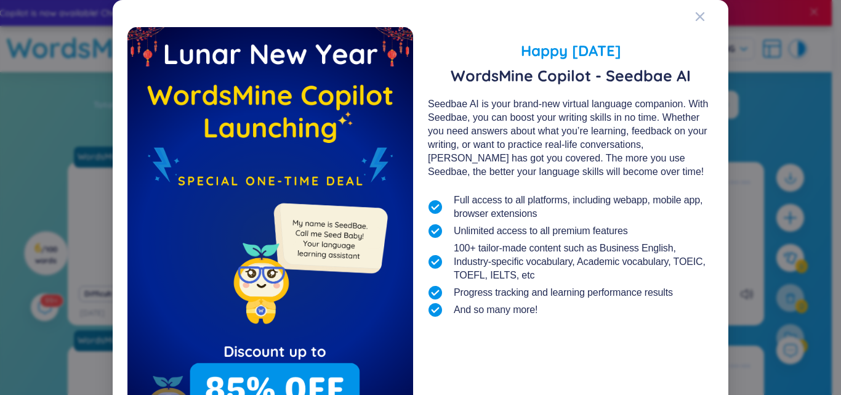  What do you see at coordinates (541, 231) in the screenshot?
I see `span: Unlimited access to all premium features` at bounding box center [541, 231].